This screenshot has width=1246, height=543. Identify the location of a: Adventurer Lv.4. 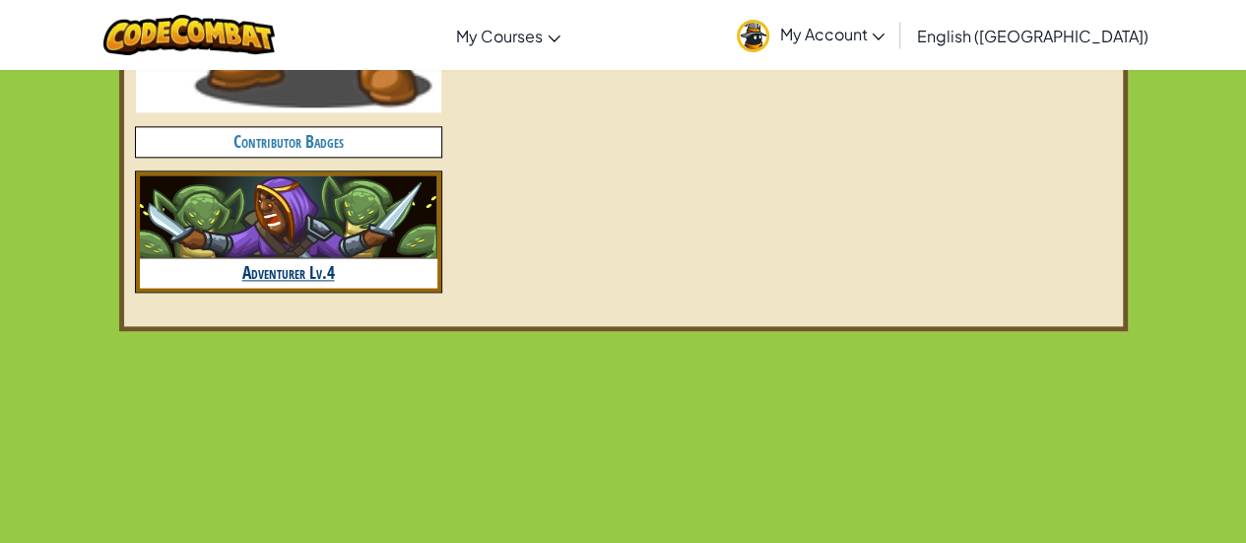
(289, 272).